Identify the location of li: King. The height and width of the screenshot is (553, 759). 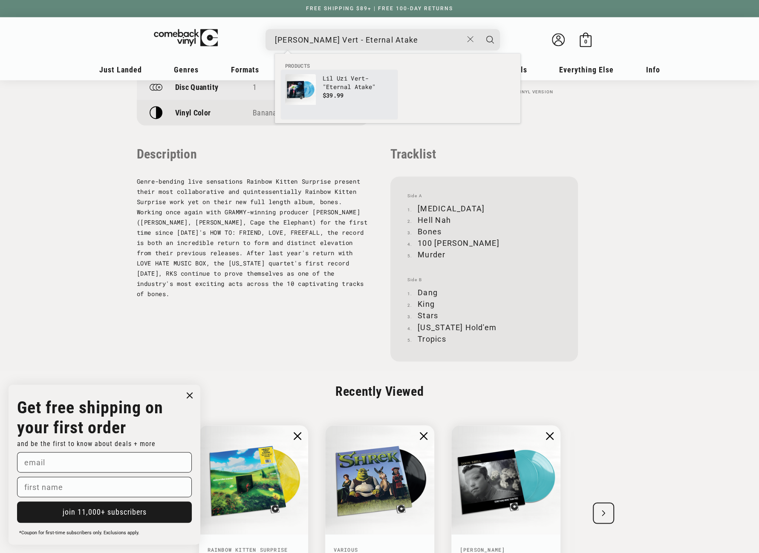
(484, 304).